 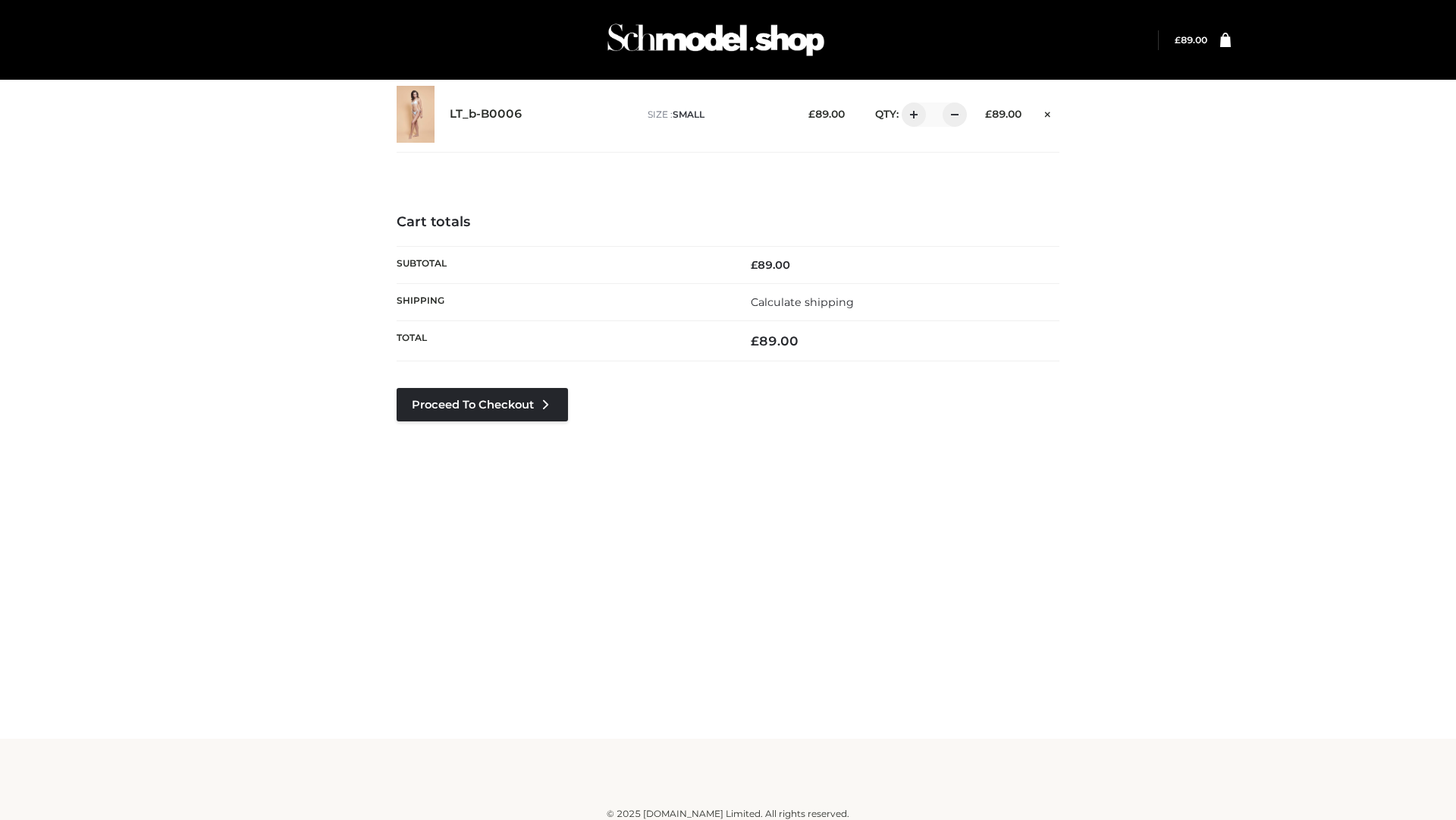 I want to click on p: size :, so click(x=716, y=115).